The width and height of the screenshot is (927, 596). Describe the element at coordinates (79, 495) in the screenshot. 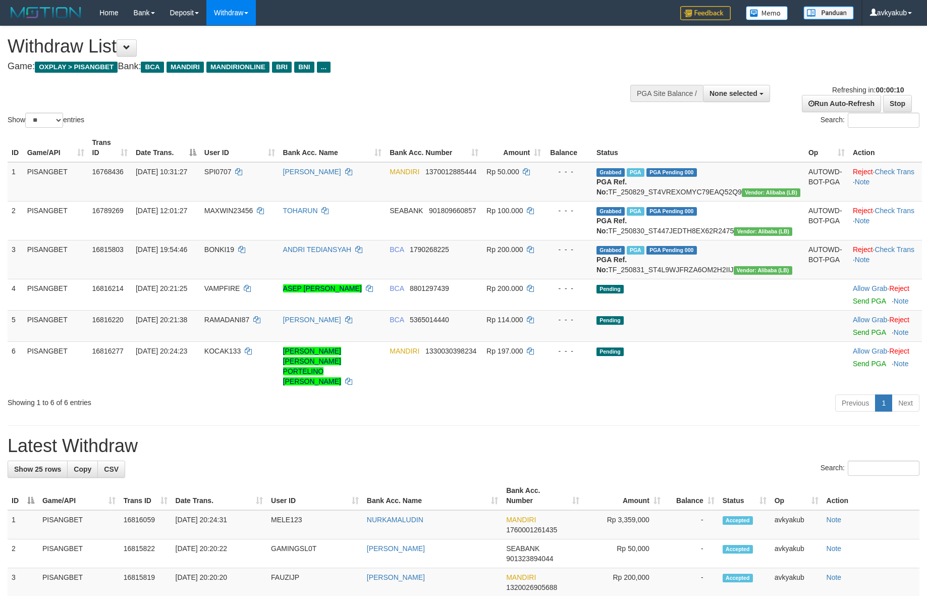

I see `th: Game/API: activate to sort column ascending` at that location.